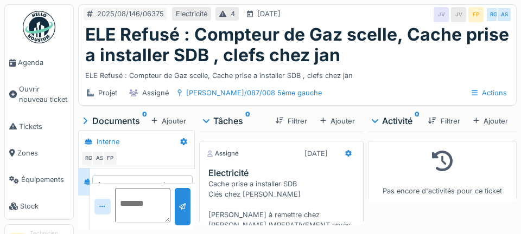 Image resolution: width=521 pixels, height=234 pixels. What do you see at coordinates (39, 206) in the screenshot?
I see `a: Stock` at bounding box center [39, 206].